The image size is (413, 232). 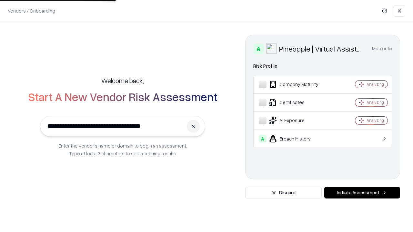 What do you see at coordinates (123, 97) in the screenshot?
I see `h2: Start A New Vendor Risk Assessment` at bounding box center [123, 97].